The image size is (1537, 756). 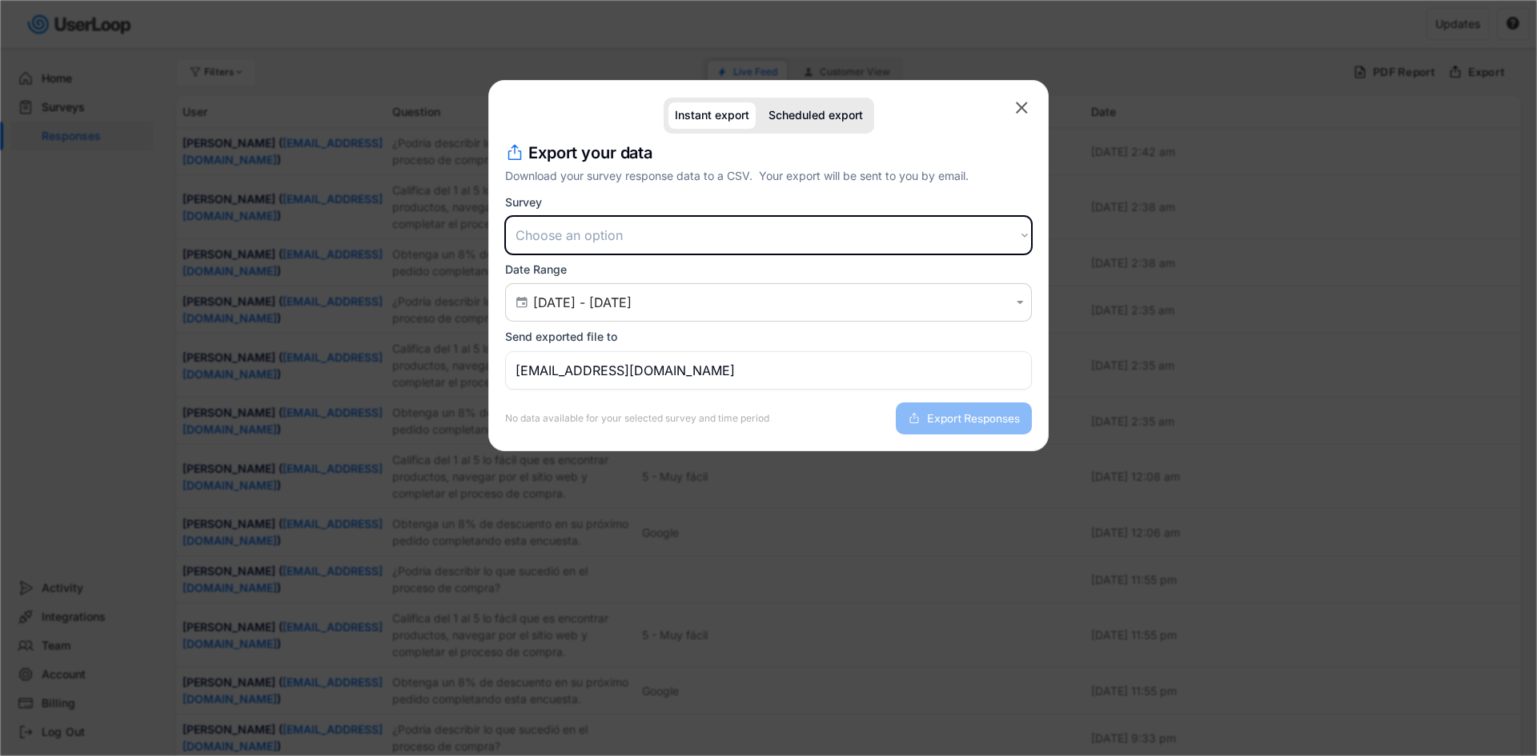 What do you see at coordinates (768, 175) in the screenshot?
I see `div: Download your survey response data to a CSV. Your export will be sent to you by email.` at bounding box center [768, 175].